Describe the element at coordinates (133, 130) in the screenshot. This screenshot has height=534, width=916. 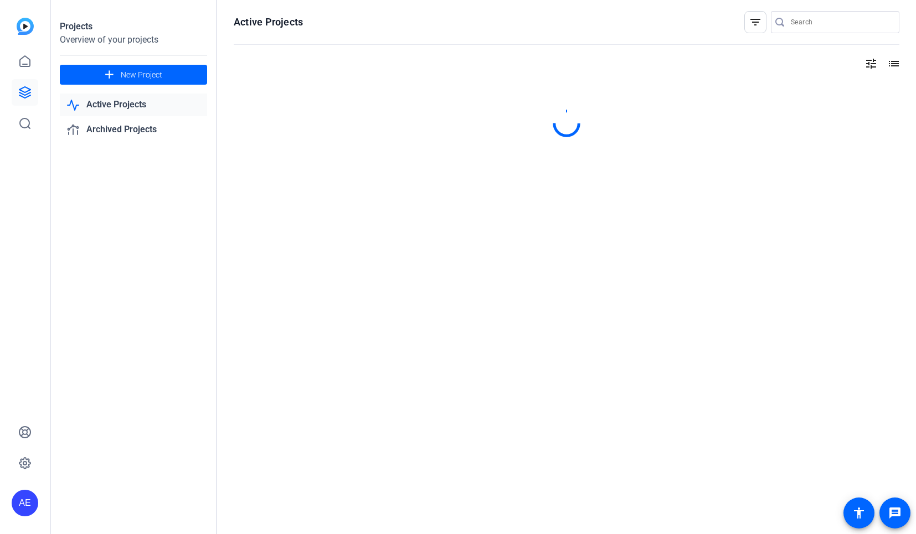
I see `a: Archived Projects` at that location.